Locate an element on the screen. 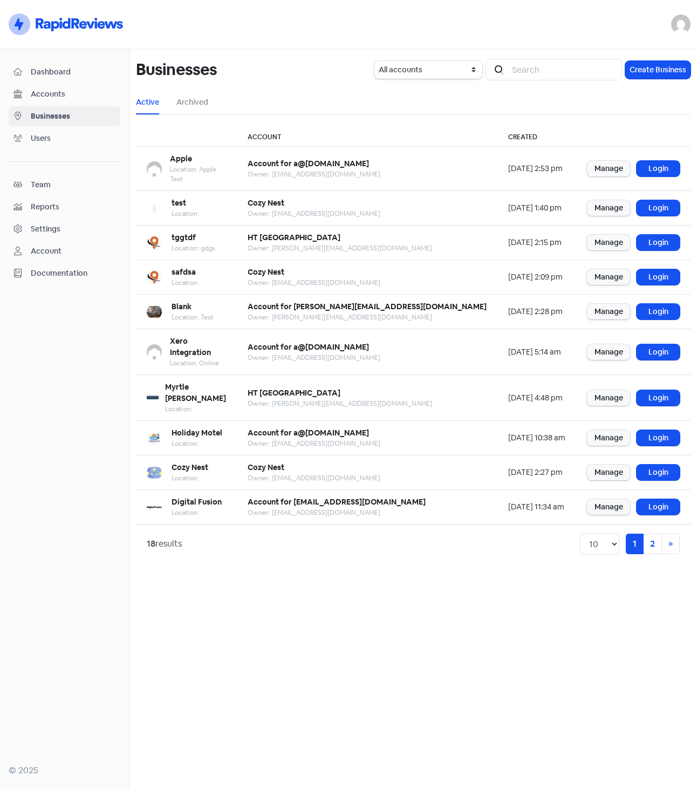 This screenshot has width=697, height=790. span: Businesses is located at coordinates (73, 116).